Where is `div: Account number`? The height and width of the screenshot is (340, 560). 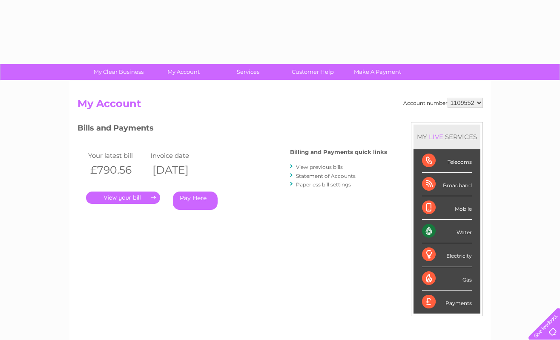
div: Account number is located at coordinates (443, 103).